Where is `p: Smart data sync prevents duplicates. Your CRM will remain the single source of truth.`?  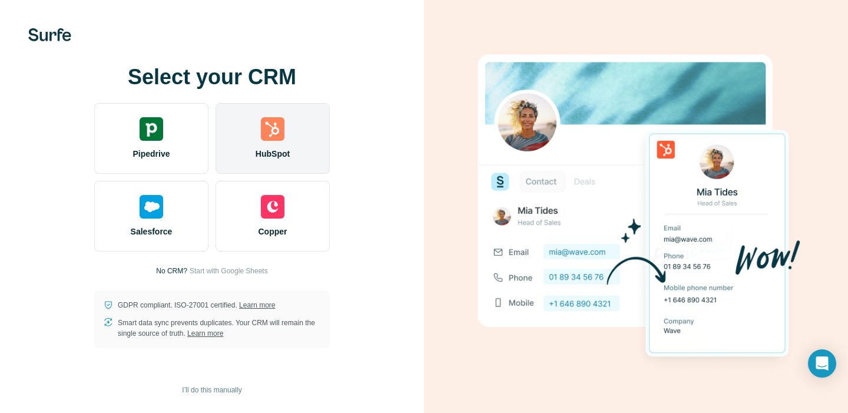
p: Smart data sync prevents duplicates. Your CRM will remain the single source of truth. is located at coordinates (219, 328).